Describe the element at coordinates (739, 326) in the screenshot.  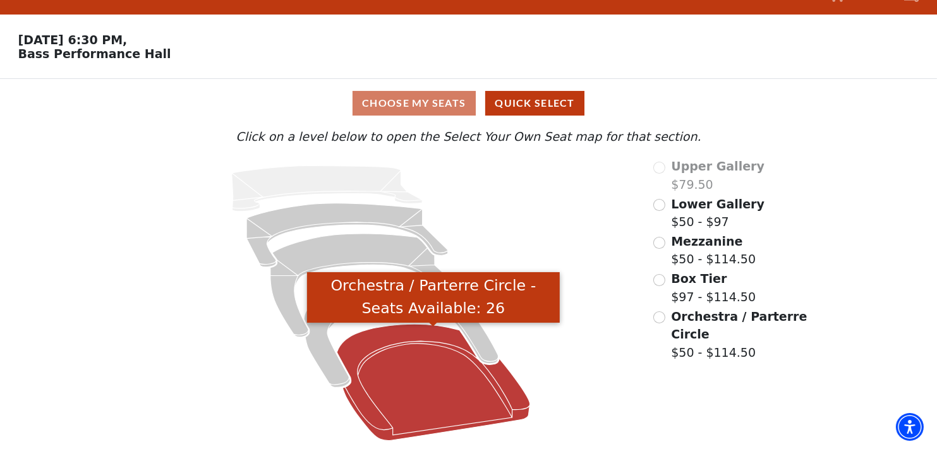
I see `span: Orchestra / Parterre Circle` at that location.